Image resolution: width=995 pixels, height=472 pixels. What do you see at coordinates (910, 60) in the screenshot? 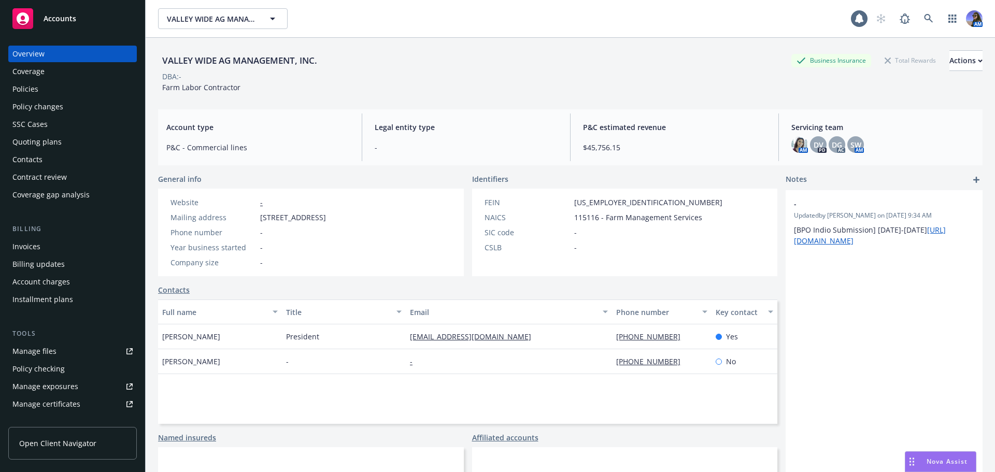
I see `div: Total Rewards` at bounding box center [910, 60].